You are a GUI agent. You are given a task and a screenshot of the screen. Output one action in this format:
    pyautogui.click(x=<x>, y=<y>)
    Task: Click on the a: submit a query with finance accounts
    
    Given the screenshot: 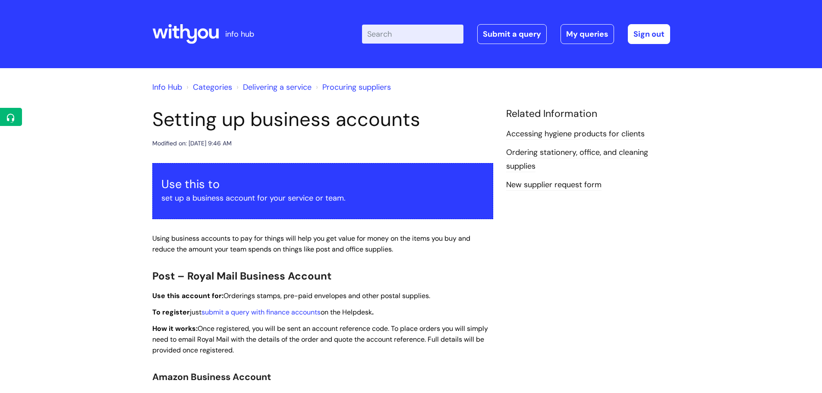 What is the action you would take?
    pyautogui.click(x=261, y=312)
    